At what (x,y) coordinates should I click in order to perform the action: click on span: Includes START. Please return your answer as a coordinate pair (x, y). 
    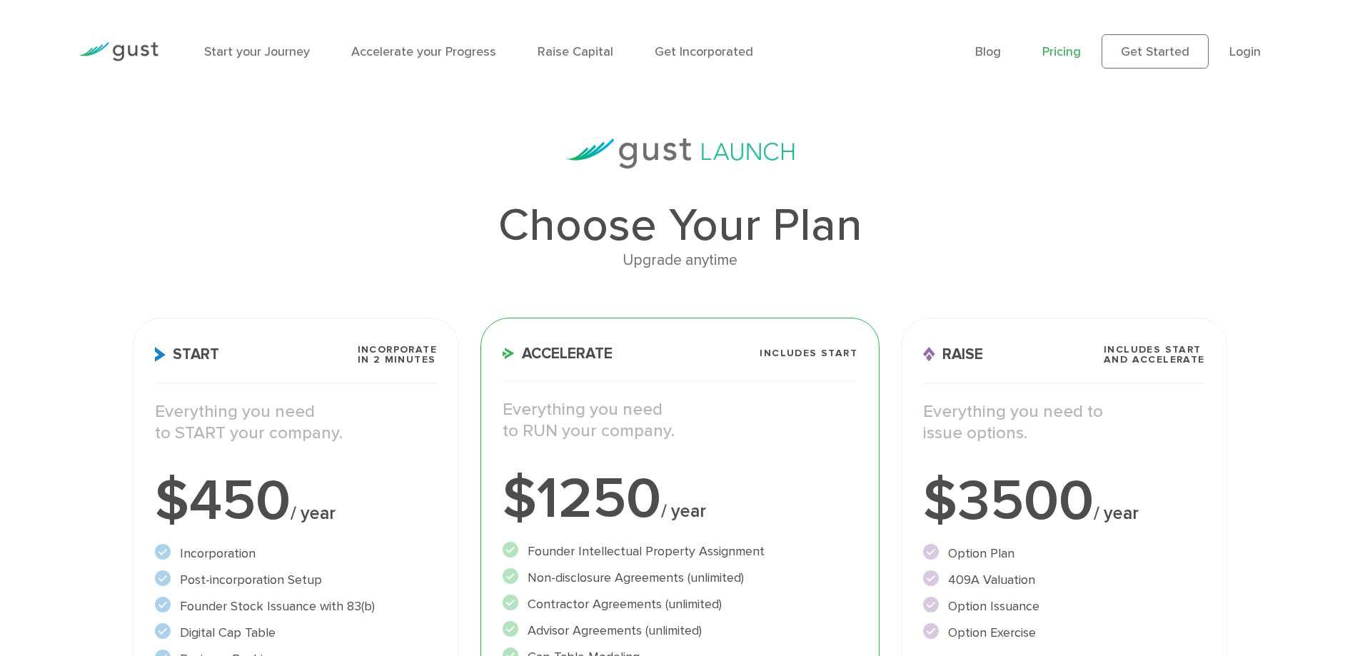
    Looking at the image, I should click on (808, 353).